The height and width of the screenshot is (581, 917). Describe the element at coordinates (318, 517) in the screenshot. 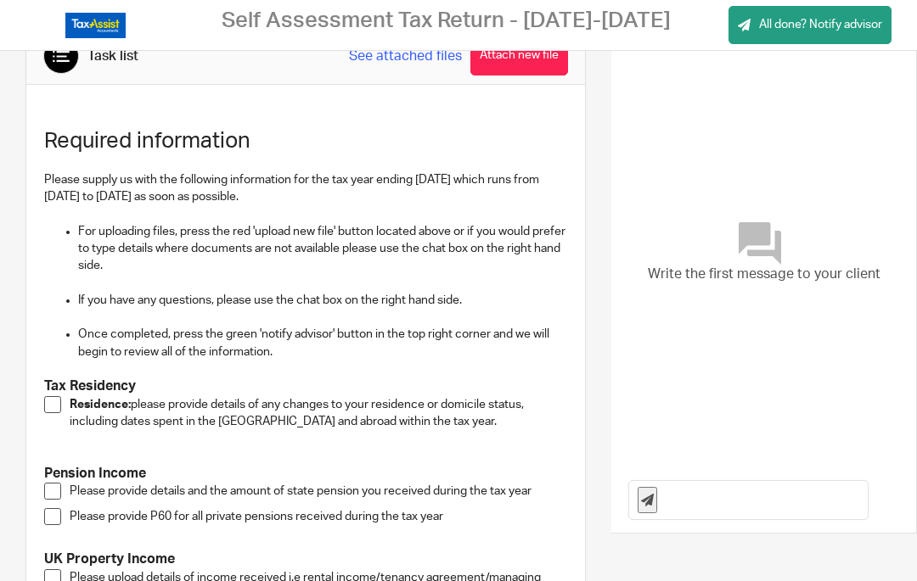

I see `p: Please provide P60 for all private pensions received during the tax year` at that location.